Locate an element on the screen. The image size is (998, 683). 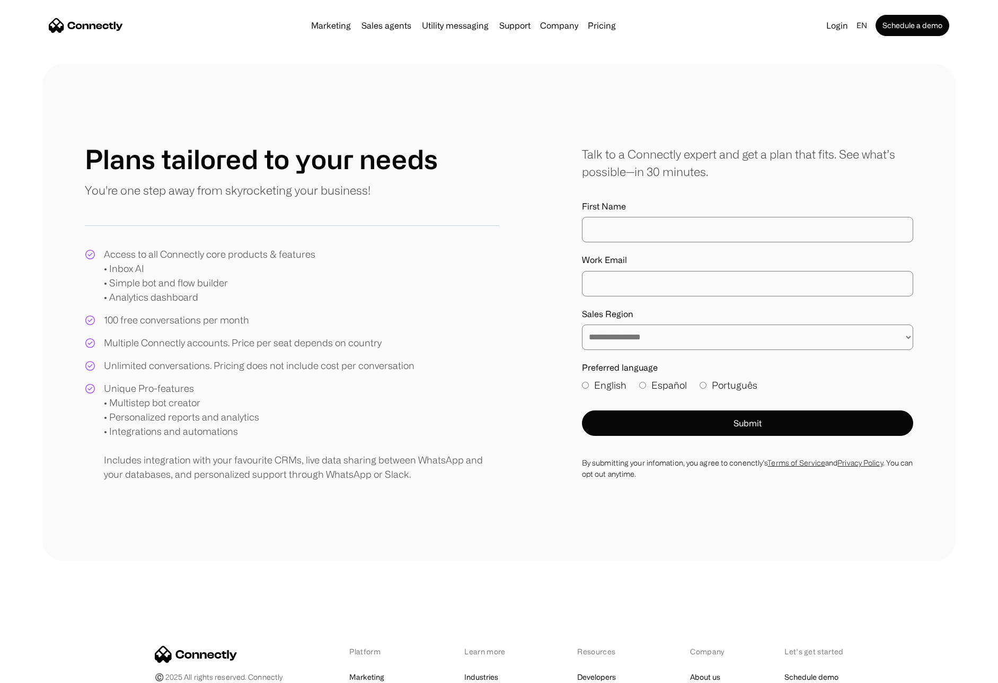
label: Sales Region is located at coordinates (747, 314).